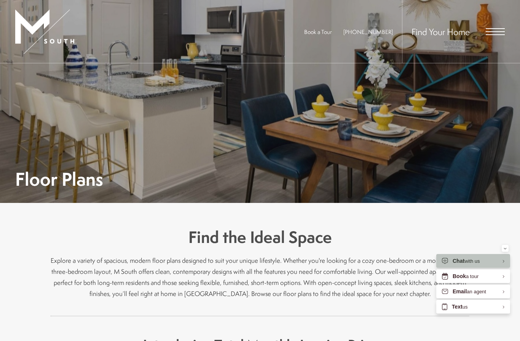 The width and height of the screenshot is (520, 341). I want to click on a: Book a Tour, so click(318, 32).